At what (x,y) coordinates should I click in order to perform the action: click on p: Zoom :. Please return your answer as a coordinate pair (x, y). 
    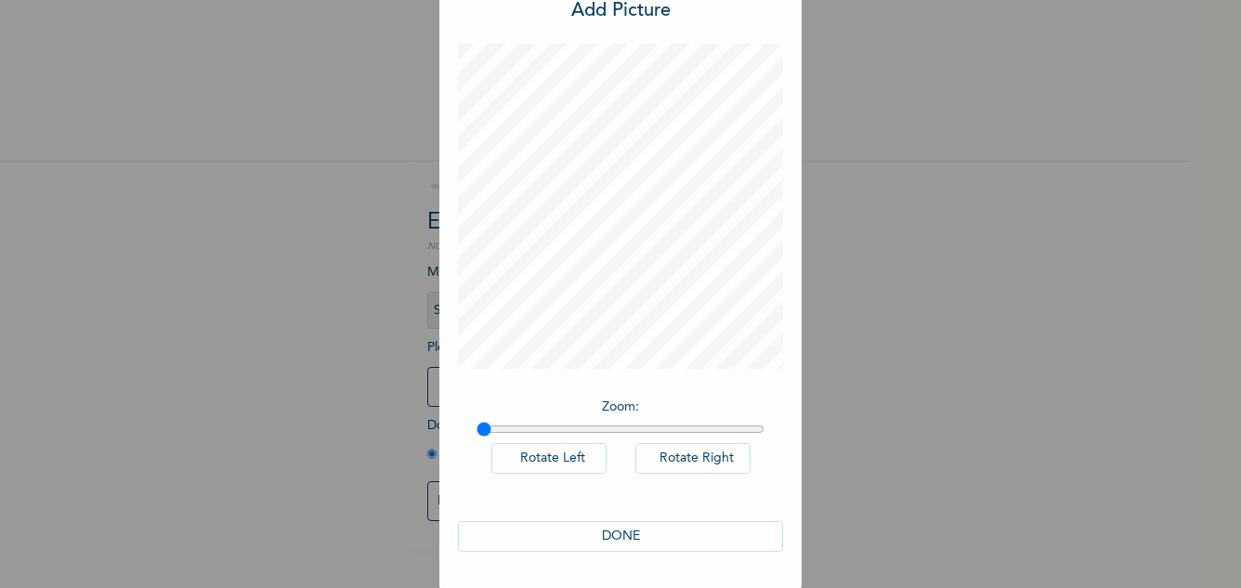
    Looking at the image, I should click on (620, 407).